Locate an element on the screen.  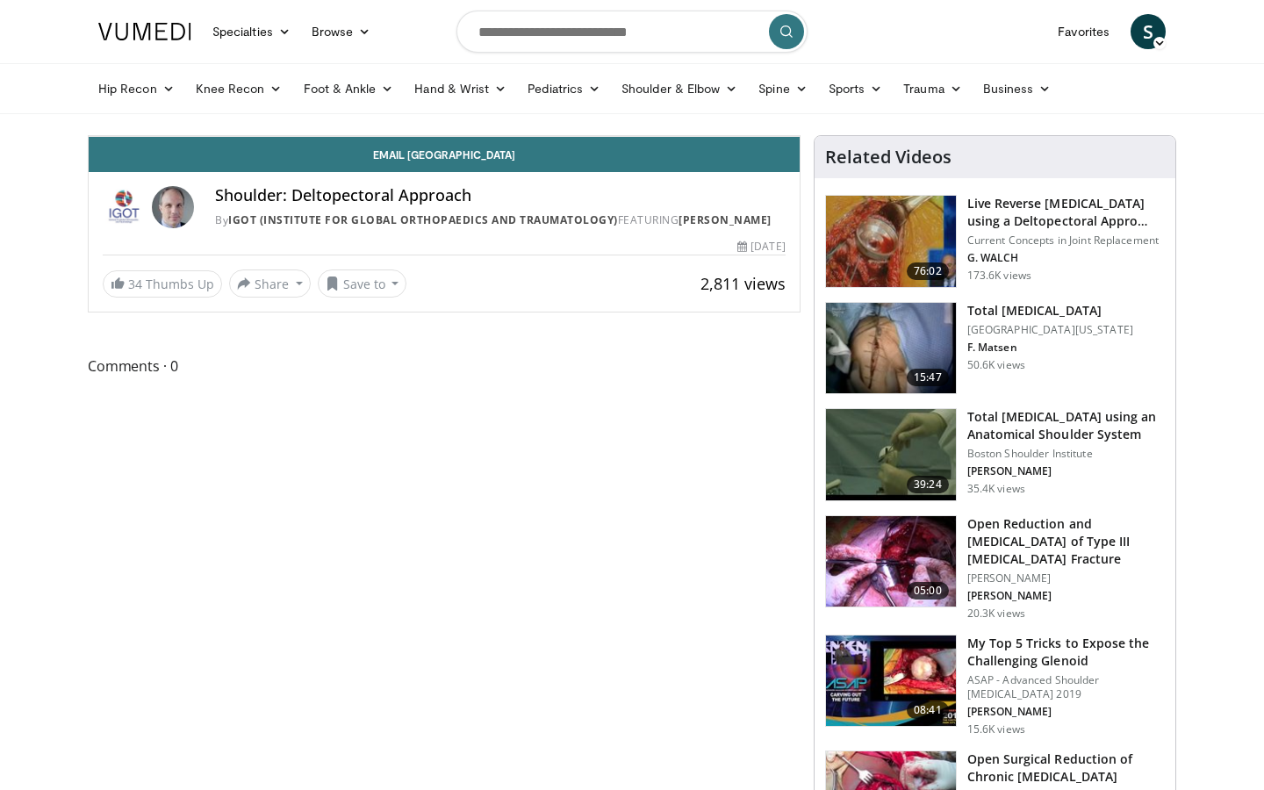
span: Comments 0 is located at coordinates (444, 366).